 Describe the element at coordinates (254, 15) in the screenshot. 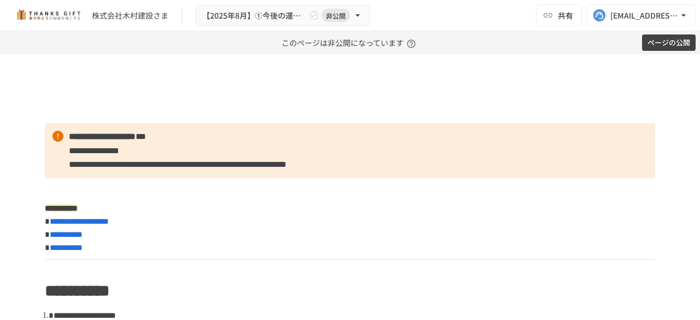

I see `span: 【2025年8月】①今後の運用についてのご案内/THANKS GIFTキックオフMTG` at that location.